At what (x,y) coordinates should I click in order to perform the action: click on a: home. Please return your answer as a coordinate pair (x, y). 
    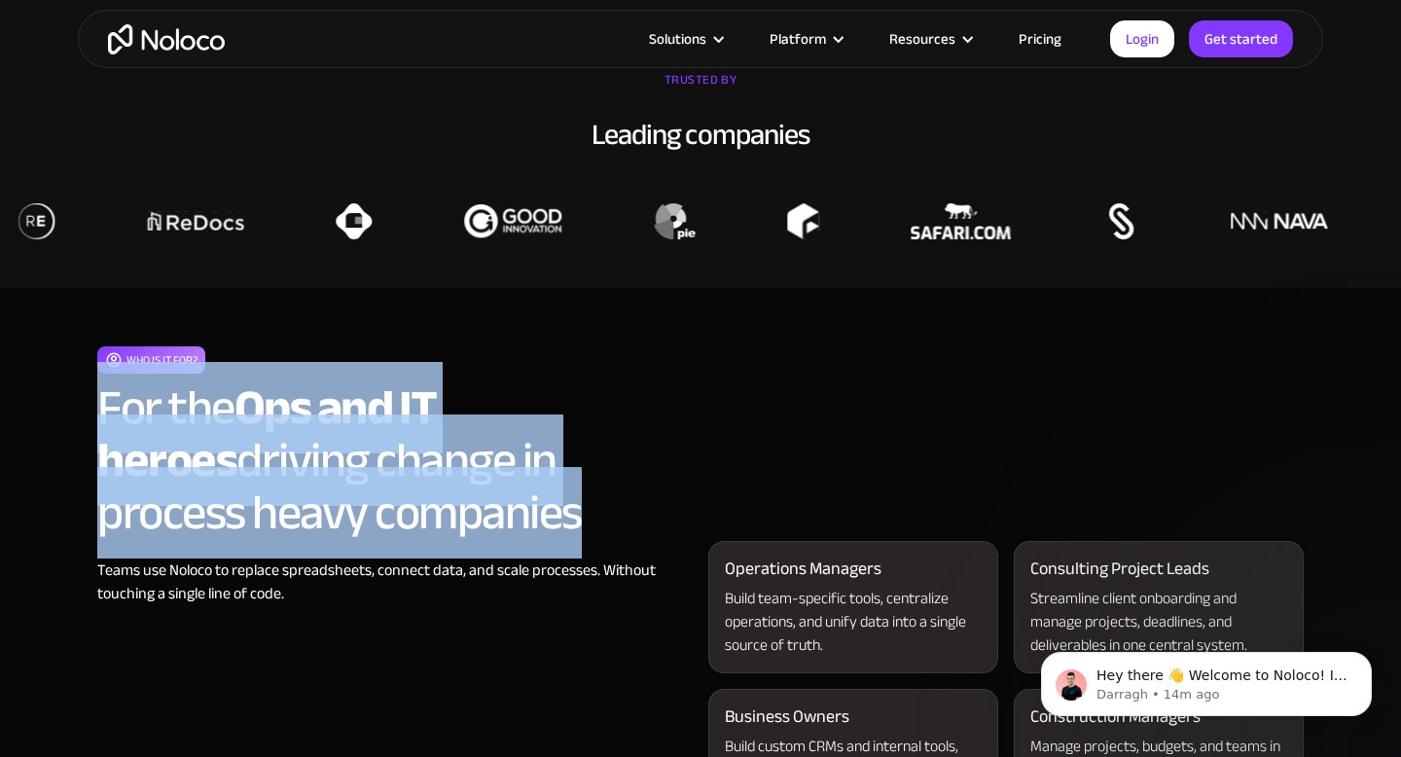
    Looking at the image, I should click on (166, 39).